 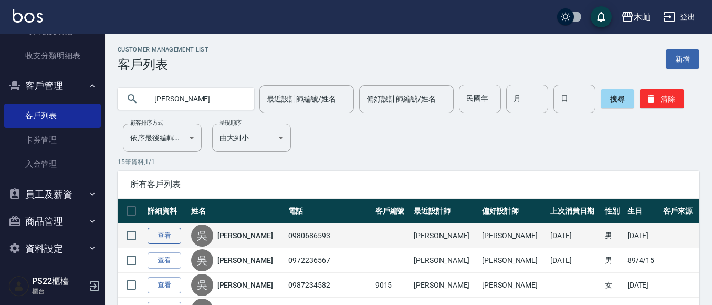 I want to click on p: 櫃台, so click(x=59, y=291).